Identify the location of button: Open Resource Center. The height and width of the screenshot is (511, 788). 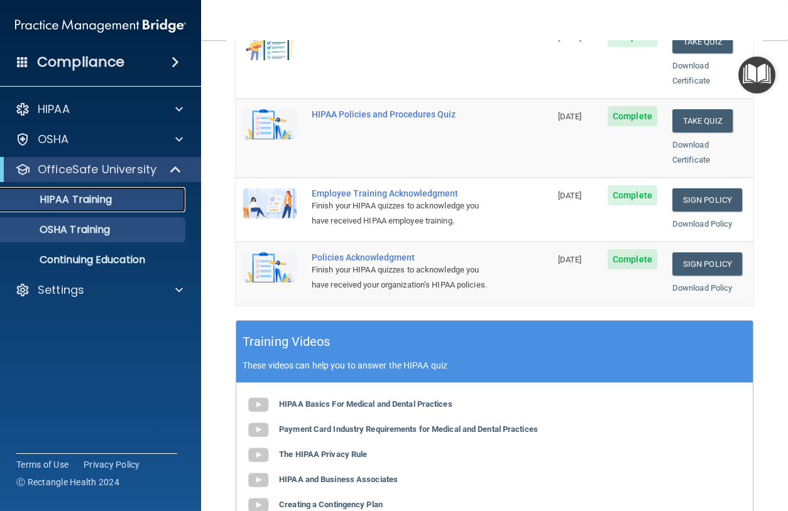
(756, 75).